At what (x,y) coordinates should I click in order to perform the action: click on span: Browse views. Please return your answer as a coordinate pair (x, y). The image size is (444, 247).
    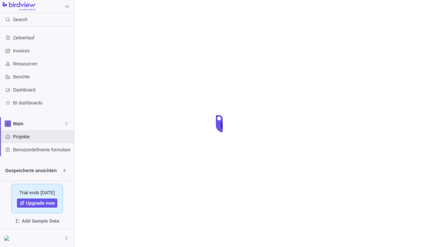
    Looking at the image, I should click on (64, 171).